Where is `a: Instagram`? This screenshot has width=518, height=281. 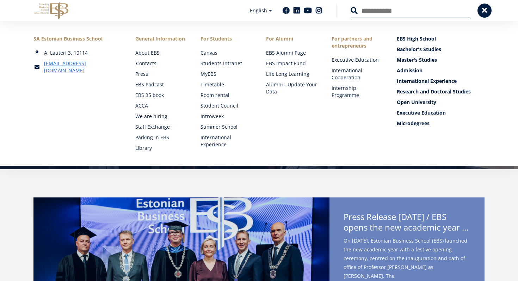 a: Instagram is located at coordinates (319, 11).